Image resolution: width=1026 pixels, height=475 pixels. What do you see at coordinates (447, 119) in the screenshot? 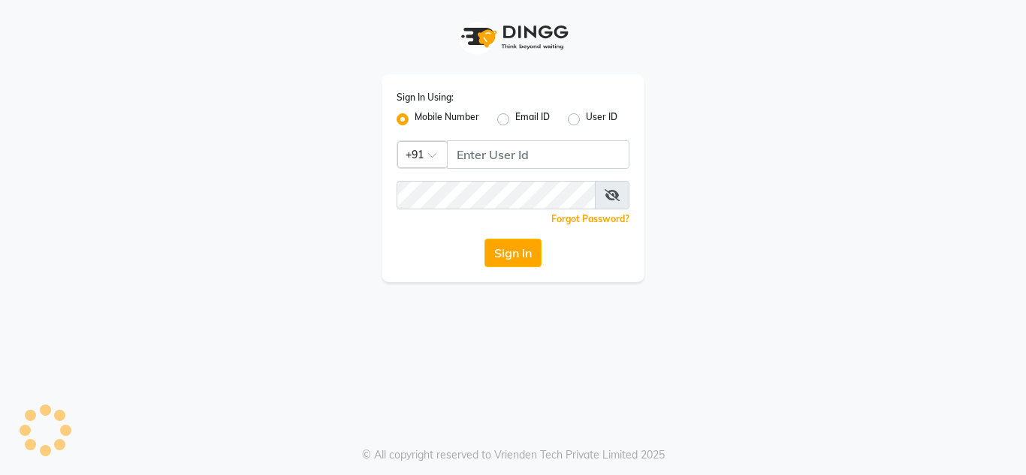
I see `label: Mobile Number` at bounding box center [447, 119].